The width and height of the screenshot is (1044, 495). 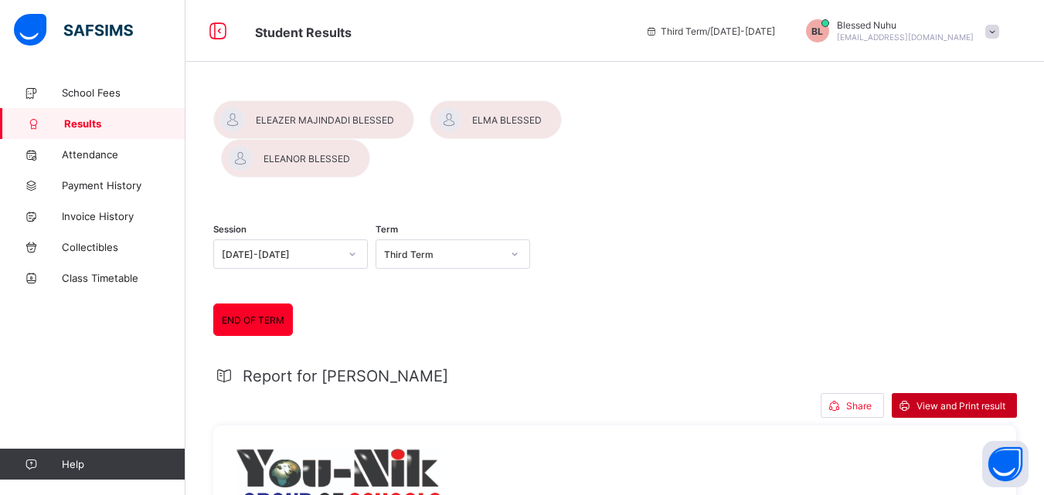 What do you see at coordinates (123, 464) in the screenshot?
I see `span: Help` at bounding box center [123, 464].